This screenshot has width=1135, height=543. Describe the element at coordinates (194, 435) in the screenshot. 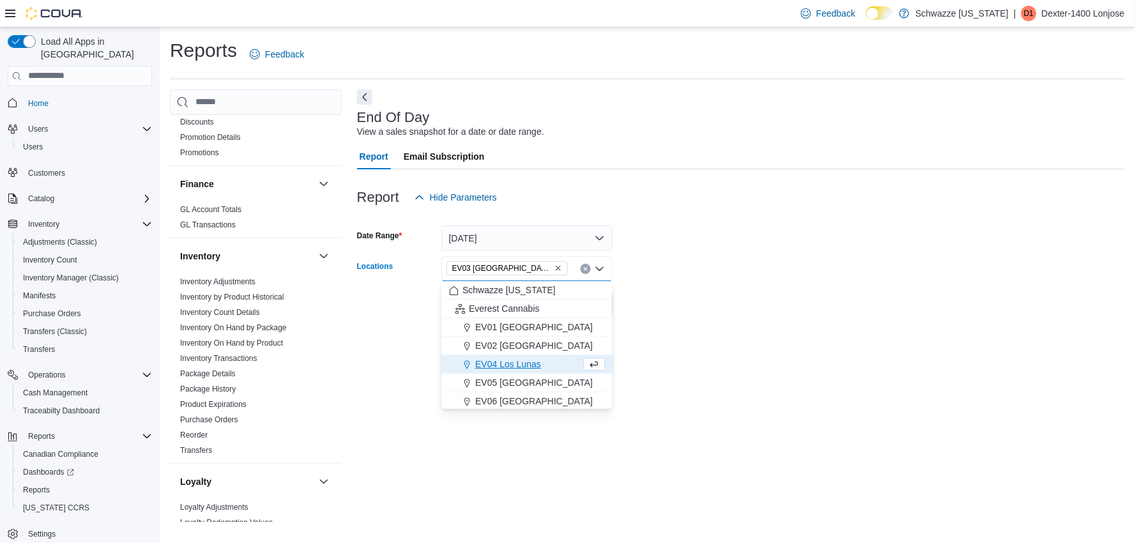

I see `a: Reorder` at that location.